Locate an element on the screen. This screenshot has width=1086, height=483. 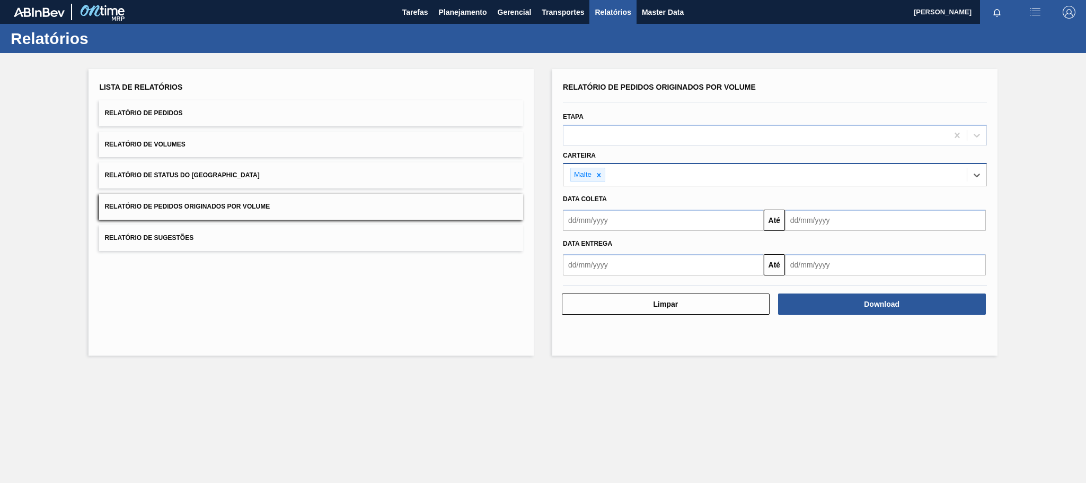
span: Data coleta is located at coordinates (585, 199).